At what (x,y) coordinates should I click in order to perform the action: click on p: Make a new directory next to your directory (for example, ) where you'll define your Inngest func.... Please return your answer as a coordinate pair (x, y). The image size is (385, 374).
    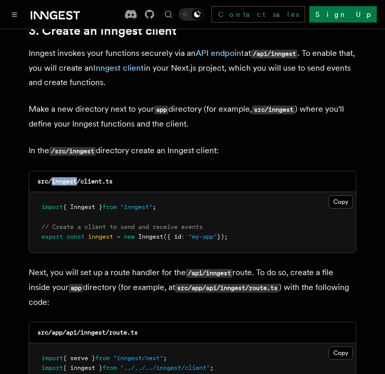
    Looking at the image, I should click on (192, 116).